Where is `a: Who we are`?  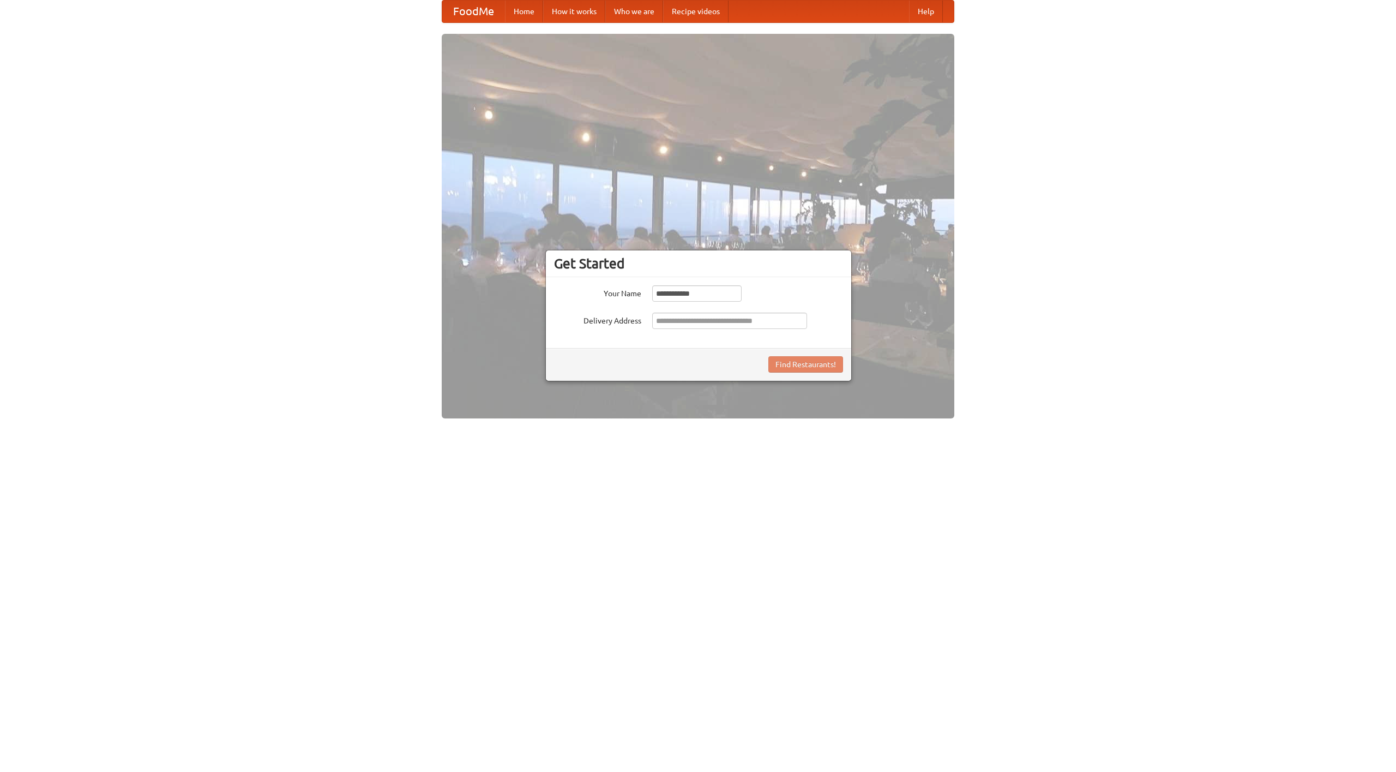
a: Who we are is located at coordinates (634, 11).